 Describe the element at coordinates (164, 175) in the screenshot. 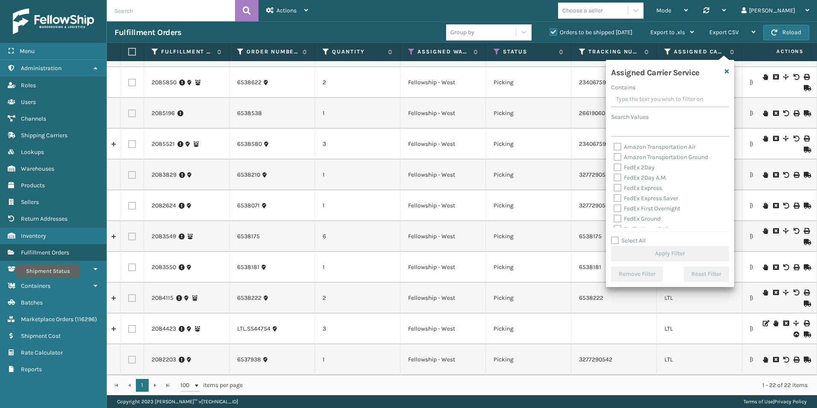

I see `a: 2083829` at that location.